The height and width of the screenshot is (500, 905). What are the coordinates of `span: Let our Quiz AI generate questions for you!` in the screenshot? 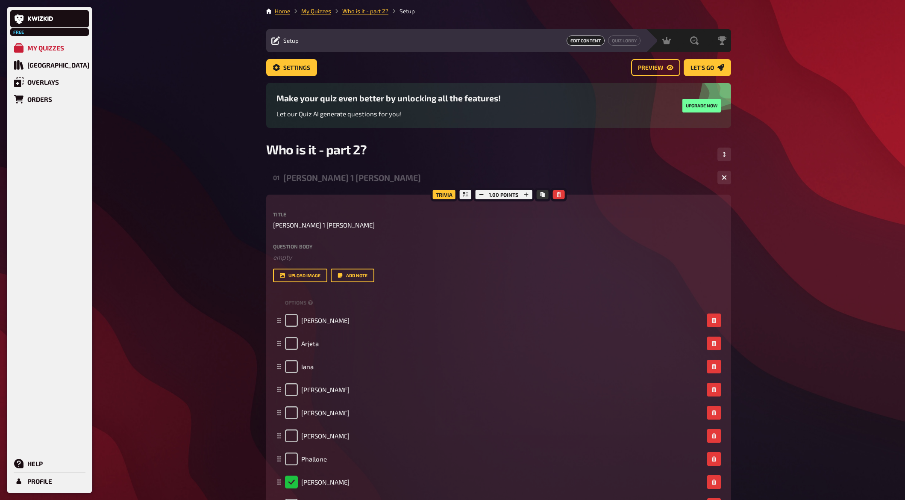 It's located at (339, 114).